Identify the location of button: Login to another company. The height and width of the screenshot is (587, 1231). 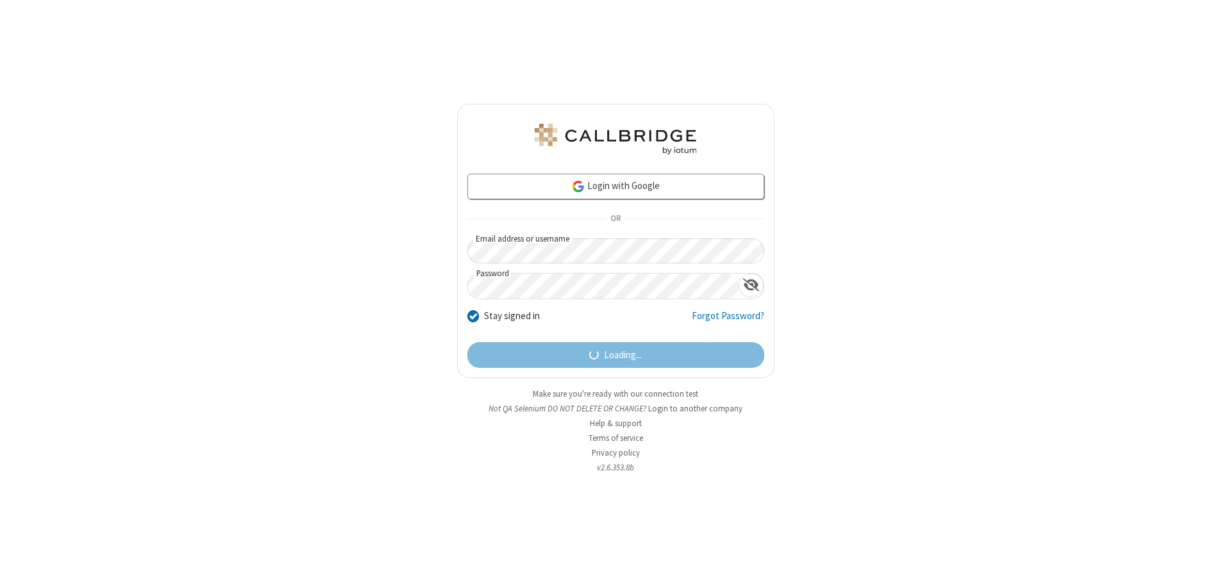
(695, 408).